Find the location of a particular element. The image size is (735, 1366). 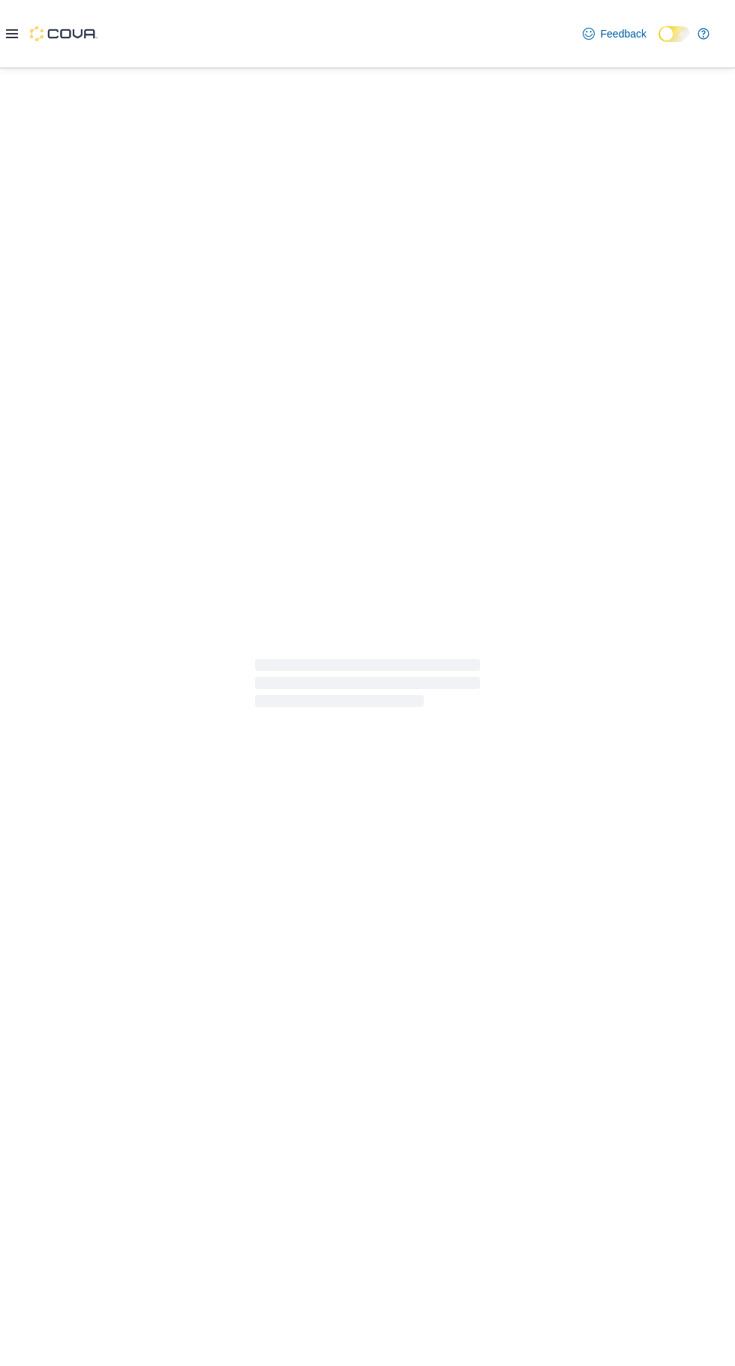

span: Loading is located at coordinates (367, 686).